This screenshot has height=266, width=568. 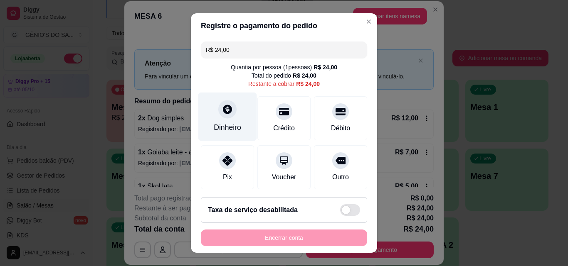 What do you see at coordinates (284, 67) in the screenshot?
I see `div: Quantia por pessoa ( 1 pessoas)` at bounding box center [284, 67].